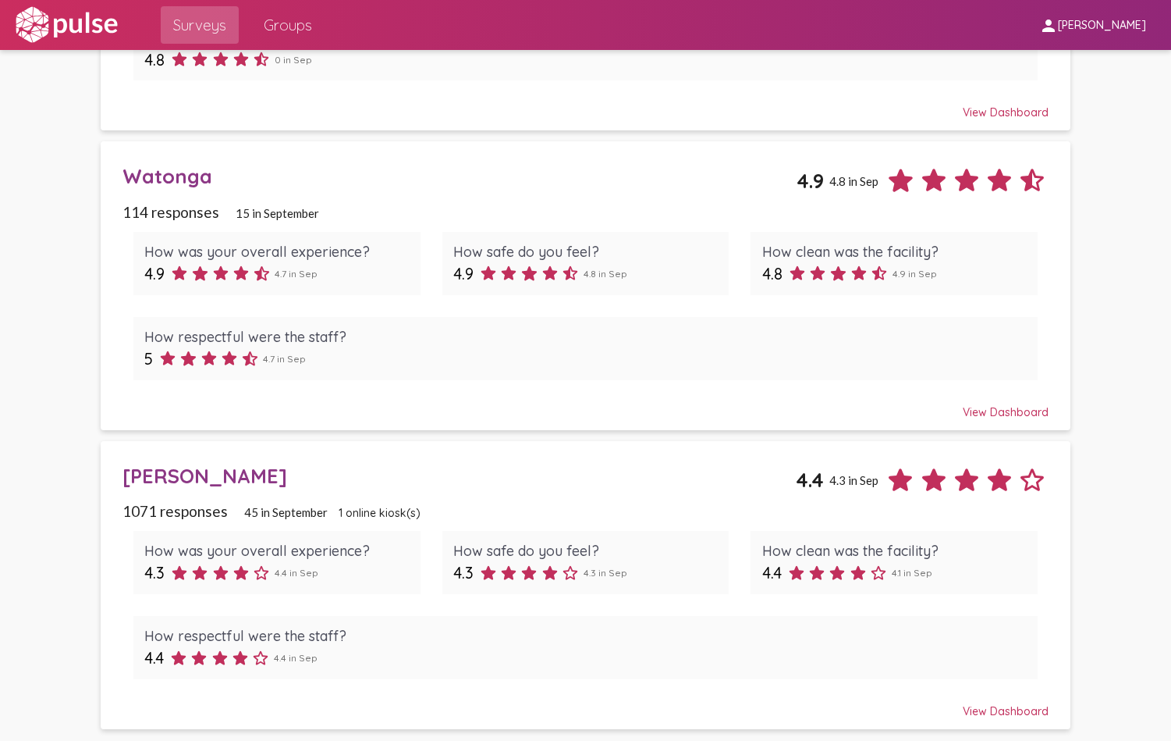 This screenshot has width=1171, height=741. I want to click on a: Groups, so click(288, 25).